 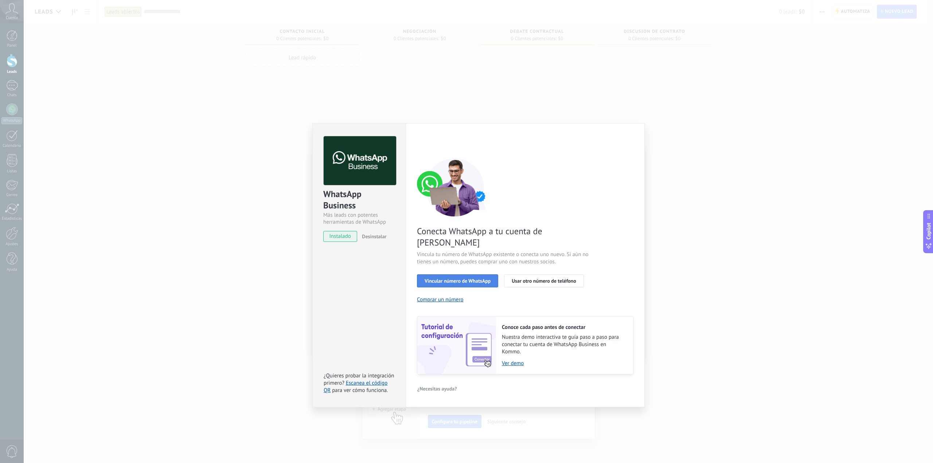 I want to click on span: Desinstalar, so click(x=374, y=237).